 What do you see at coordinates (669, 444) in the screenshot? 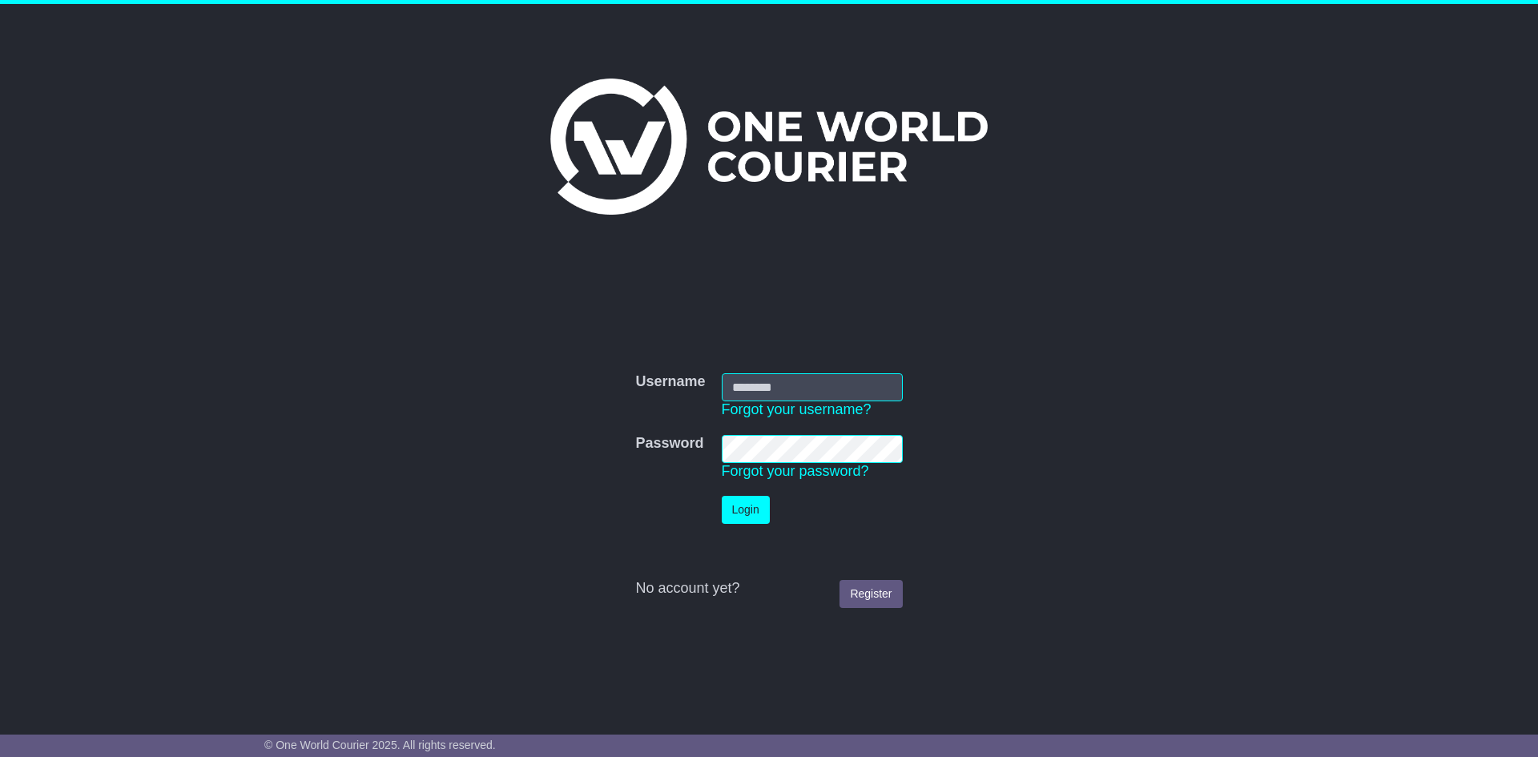
I see `label: Password` at bounding box center [669, 444].